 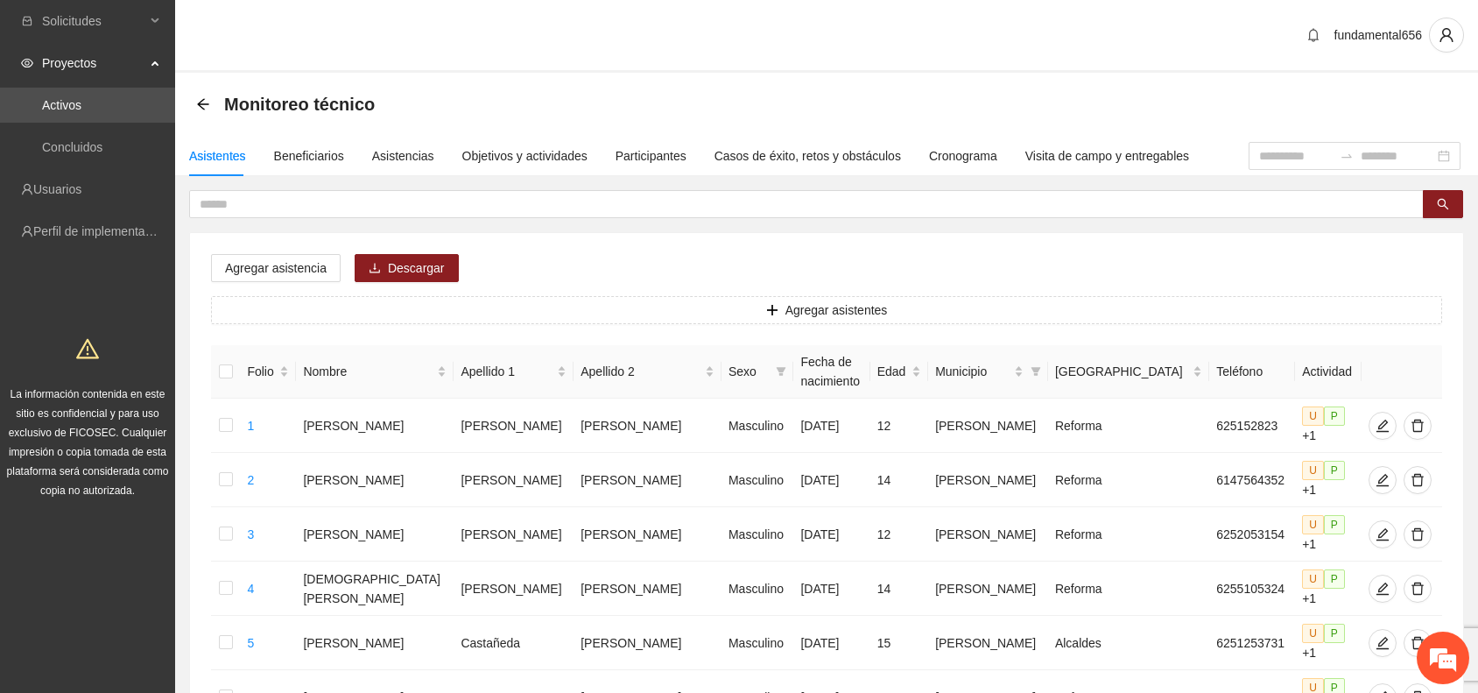 What do you see at coordinates (309, 156) in the screenshot?
I see `div: Beneficiarios` at bounding box center [309, 156].